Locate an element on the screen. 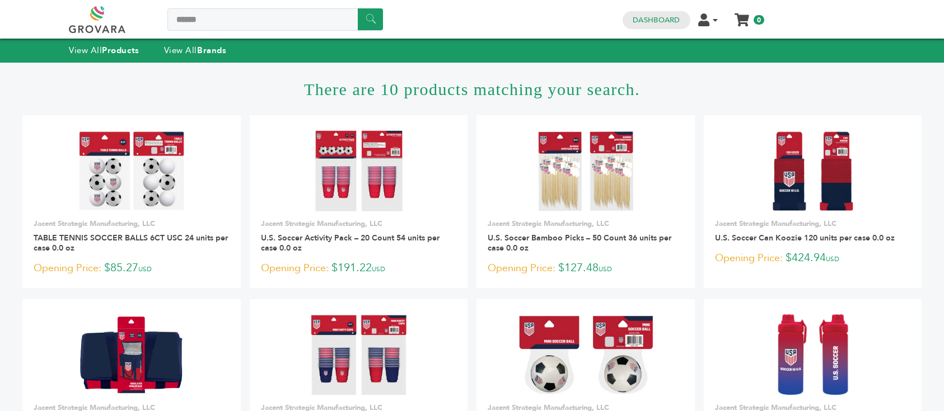 The height and width of the screenshot is (411, 944). a: U.S. Soccer Can Koozie 120 units per case 0.0 oz is located at coordinates (804, 238).